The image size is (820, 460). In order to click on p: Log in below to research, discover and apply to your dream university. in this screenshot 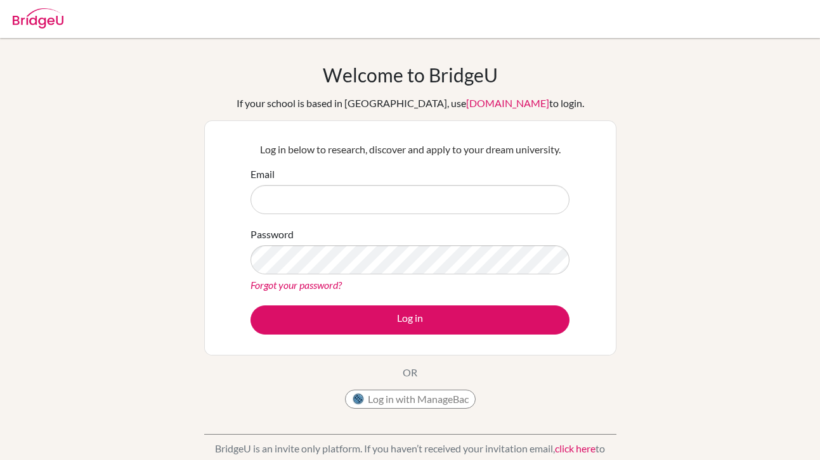, I will do `click(410, 150)`.